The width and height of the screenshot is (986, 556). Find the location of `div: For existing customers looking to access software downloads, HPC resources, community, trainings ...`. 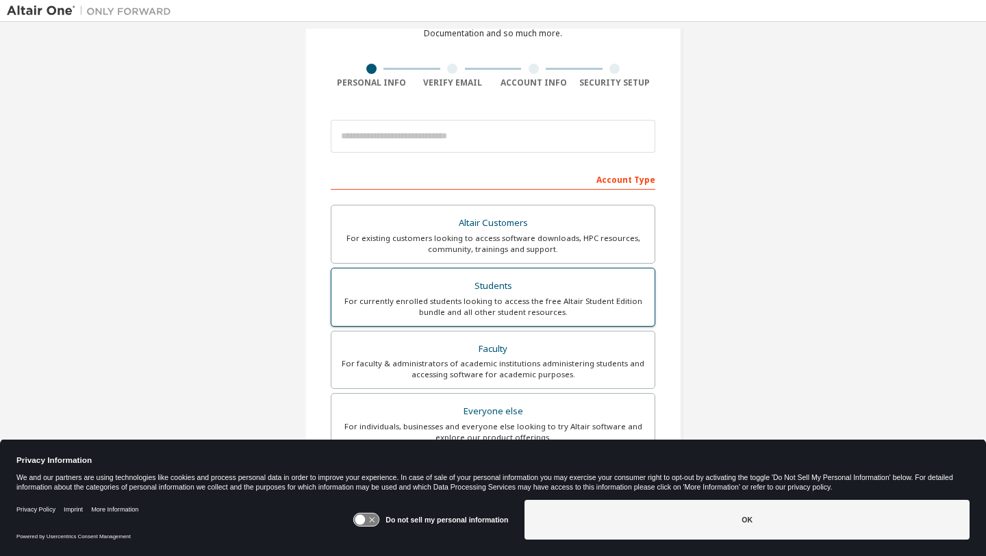

div: For existing customers looking to access software downloads, HPC resources, community, trainings ... is located at coordinates (493, 244).